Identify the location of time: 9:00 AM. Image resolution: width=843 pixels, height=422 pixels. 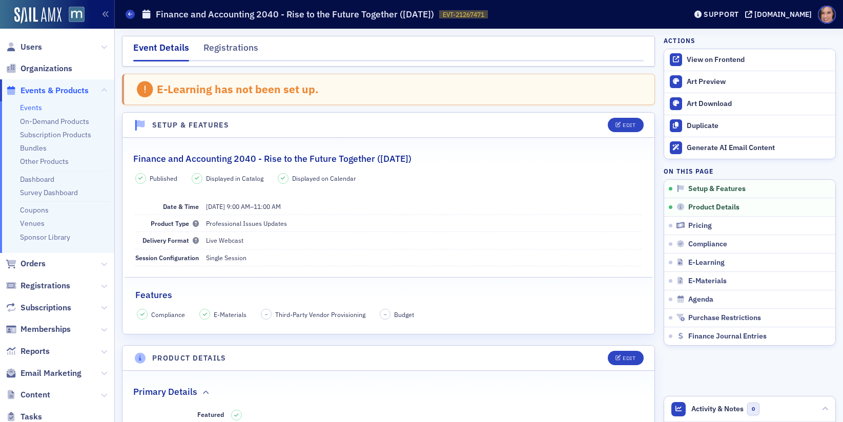
(238, 207).